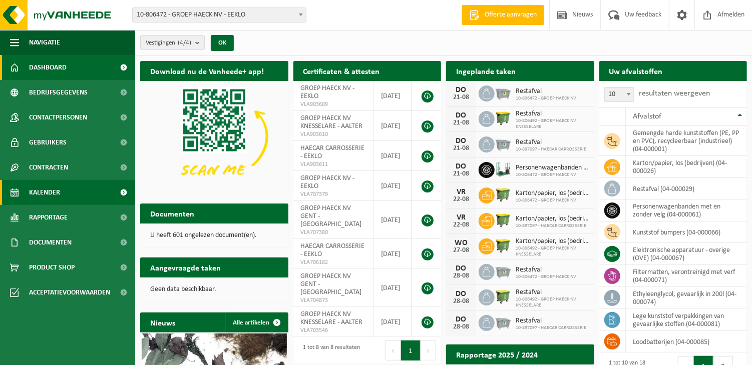  I want to click on p: Geen data beschikbaar., so click(214, 290).